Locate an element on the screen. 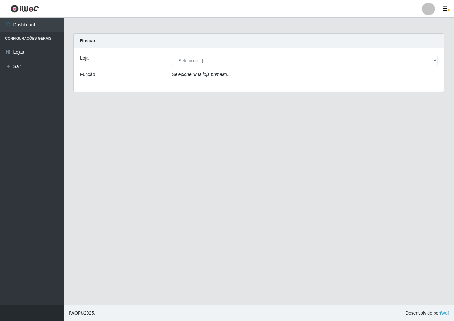  label: Loja is located at coordinates (84, 58).